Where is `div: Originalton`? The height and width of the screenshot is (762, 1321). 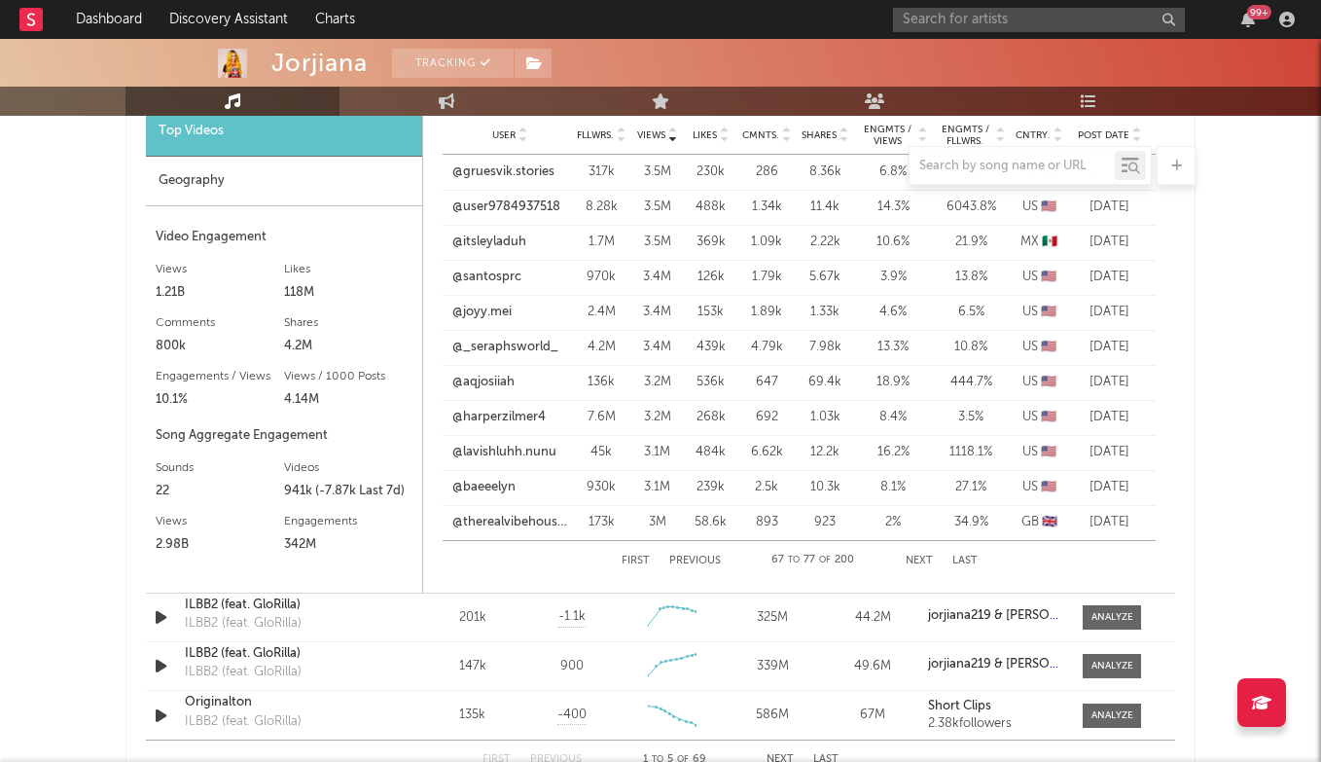 div: Originalton is located at coordinates (286, 702).